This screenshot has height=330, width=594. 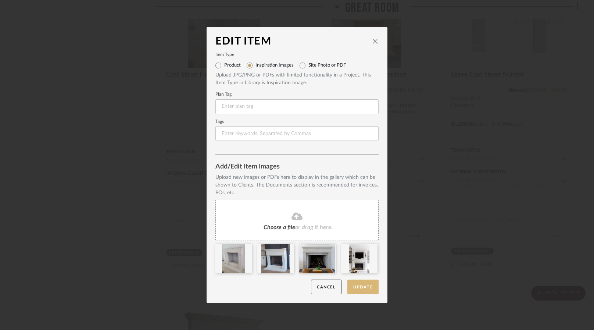 I want to click on label: Product, so click(x=232, y=65).